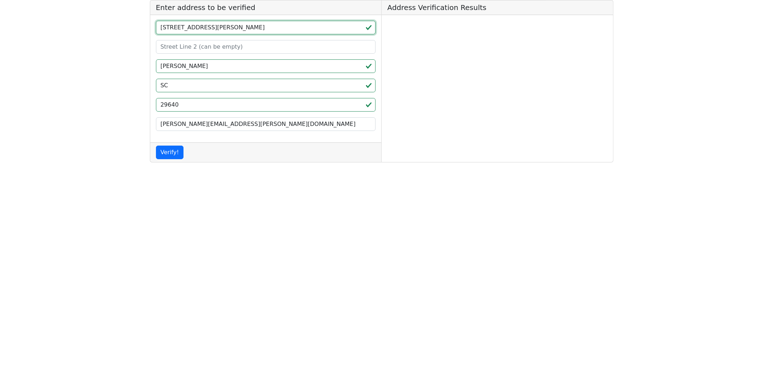 The width and height of the screenshot is (763, 381). Describe the element at coordinates (266, 8) in the screenshot. I see `h5: Enter address to be verified` at that location.